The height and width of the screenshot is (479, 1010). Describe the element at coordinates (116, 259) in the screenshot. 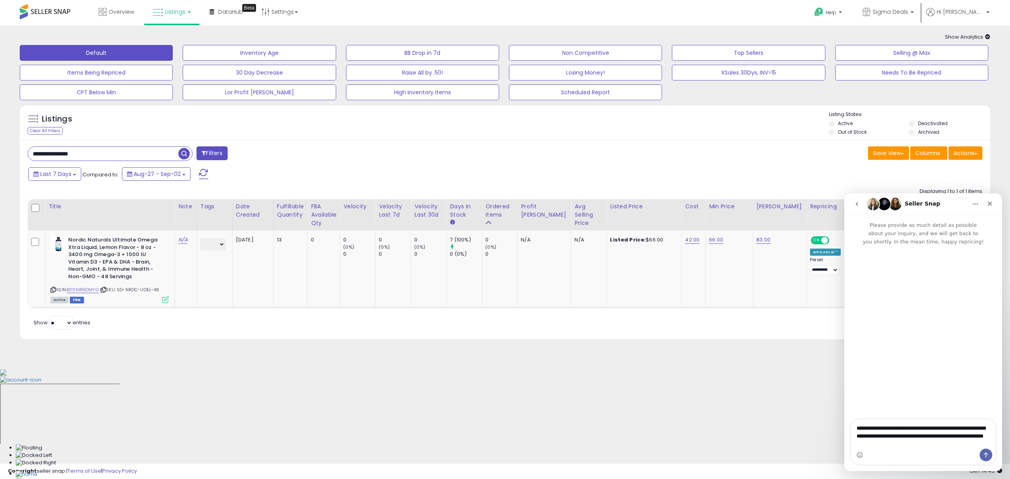

I see `b: Nordic Naturals Ultimate Omega Xtra Liquid, Lemon Flavor - 8 oz - 3400 mg Omega-3 + 1000 IU Vitam...` at that location.